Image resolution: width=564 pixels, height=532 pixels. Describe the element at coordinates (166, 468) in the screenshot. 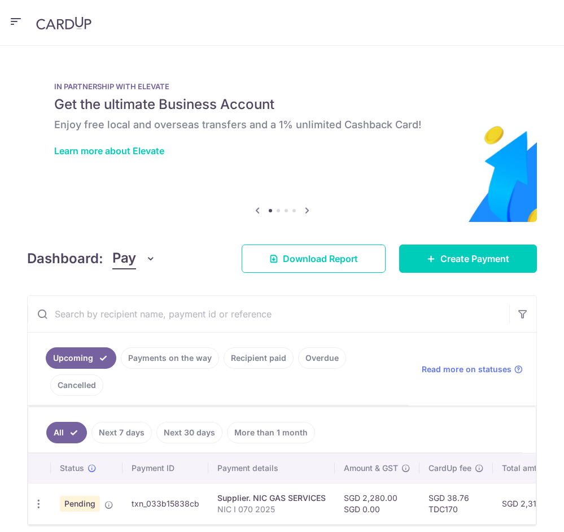

I see `th: Payment ID` at that location.